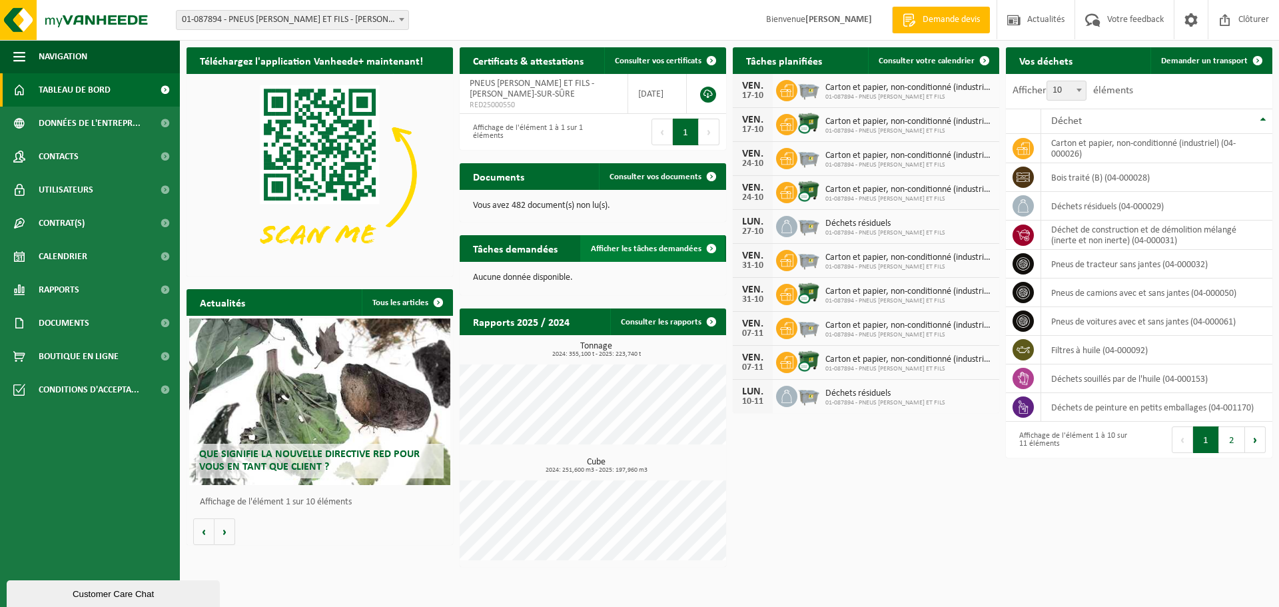  Describe the element at coordinates (63, 57) in the screenshot. I see `span: Navigation` at that location.